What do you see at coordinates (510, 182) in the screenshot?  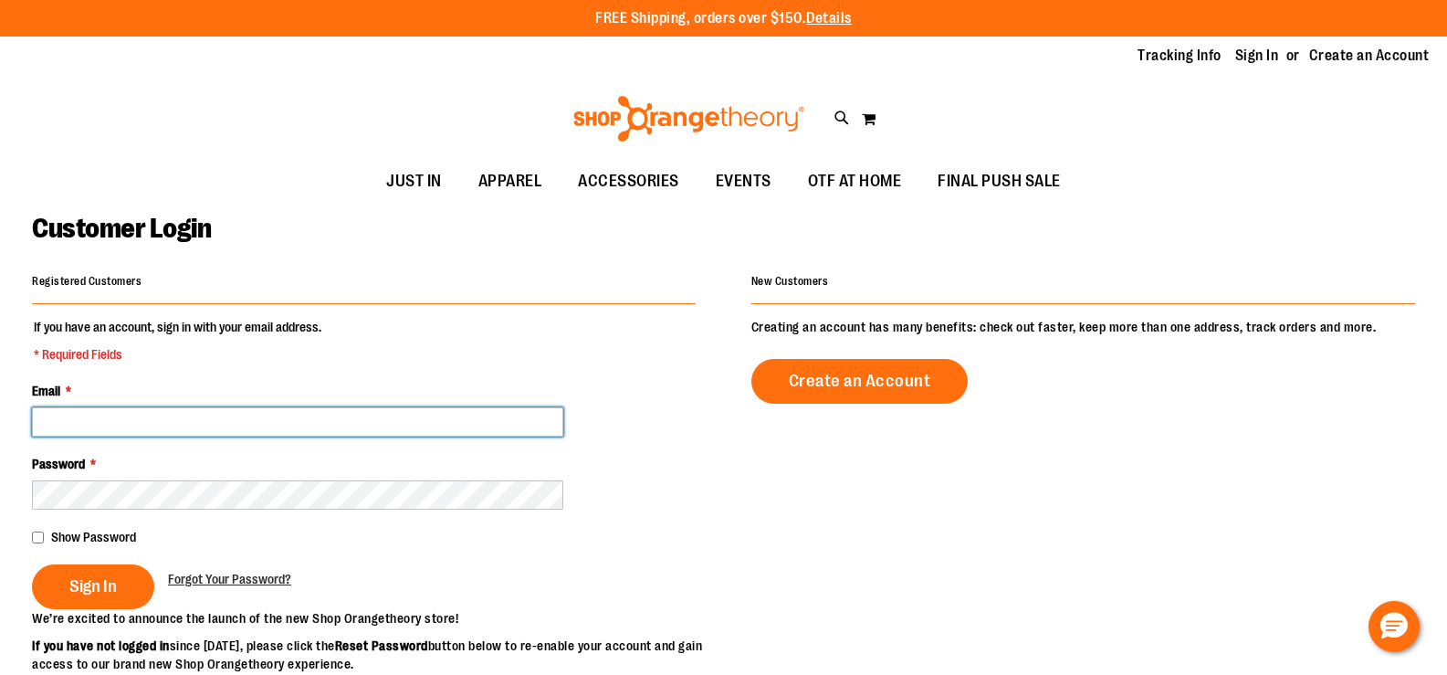 I see `a: APPAREL` at bounding box center [510, 182].